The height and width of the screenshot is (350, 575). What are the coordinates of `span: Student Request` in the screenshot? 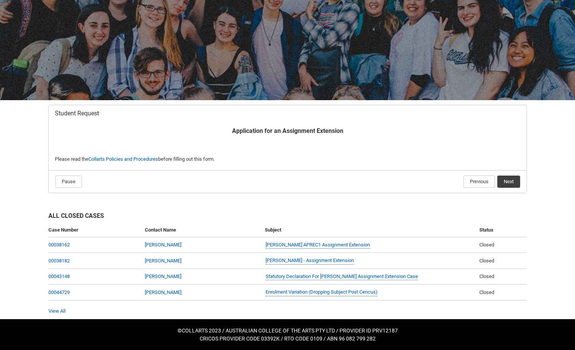 It's located at (77, 113).